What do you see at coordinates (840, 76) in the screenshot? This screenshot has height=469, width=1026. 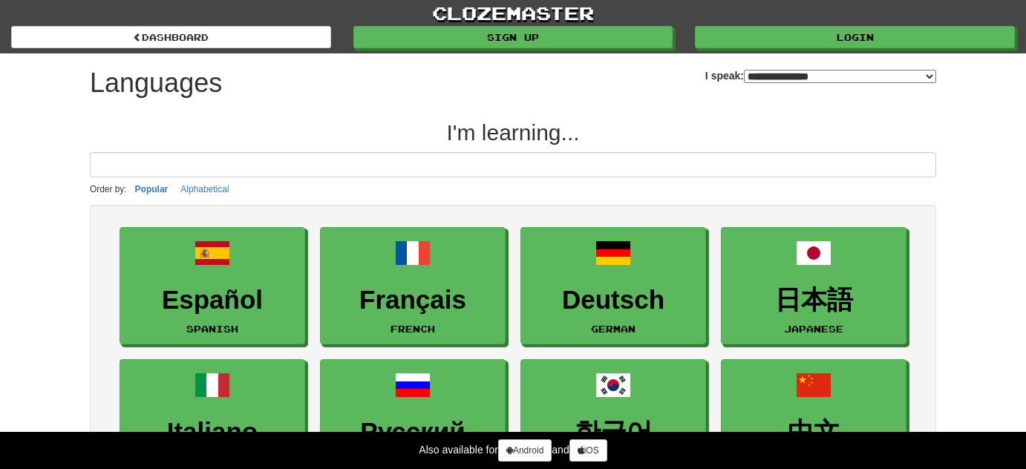 I see `select: I speak:` at bounding box center [840, 76].